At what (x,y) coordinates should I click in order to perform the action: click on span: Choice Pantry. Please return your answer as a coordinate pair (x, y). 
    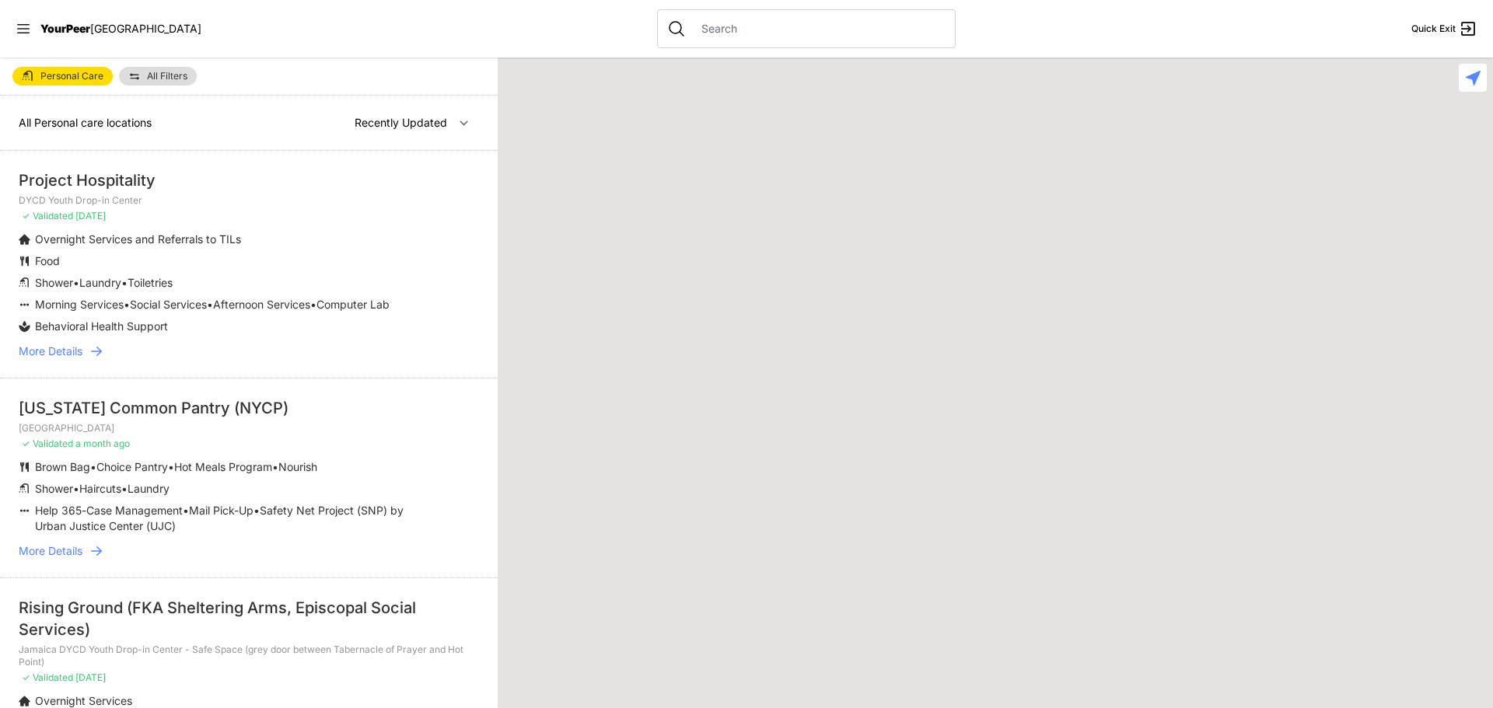
    Looking at the image, I should click on (132, 466).